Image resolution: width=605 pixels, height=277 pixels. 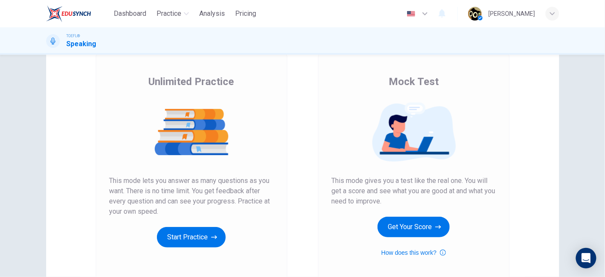 What do you see at coordinates (173, 14) in the screenshot?
I see `button: Practice` at bounding box center [173, 14].